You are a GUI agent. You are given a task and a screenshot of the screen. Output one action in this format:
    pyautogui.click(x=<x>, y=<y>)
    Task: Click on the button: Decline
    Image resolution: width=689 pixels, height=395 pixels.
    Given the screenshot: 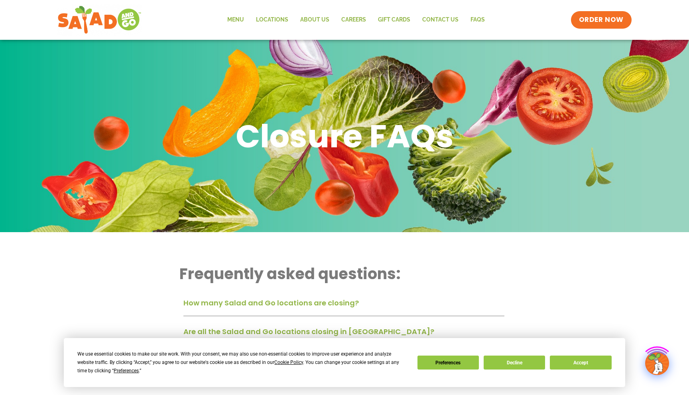 What is the action you would take?
    pyautogui.click(x=514, y=363)
    